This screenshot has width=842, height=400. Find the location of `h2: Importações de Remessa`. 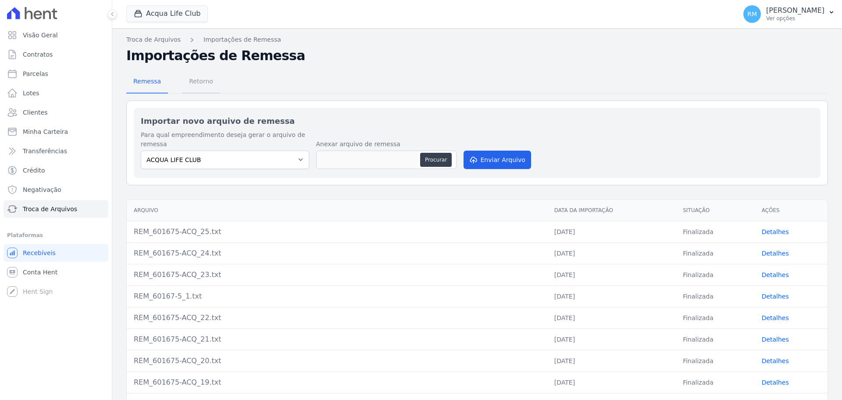

h2: Importações de Remessa is located at coordinates (477, 56).